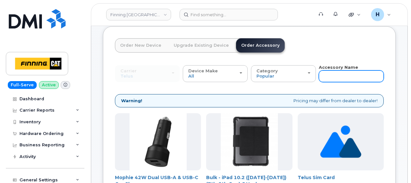 The height and width of the screenshot is (183, 411). What do you see at coordinates (139, 15) in the screenshot?
I see `a: Finning Canada` at bounding box center [139, 15].